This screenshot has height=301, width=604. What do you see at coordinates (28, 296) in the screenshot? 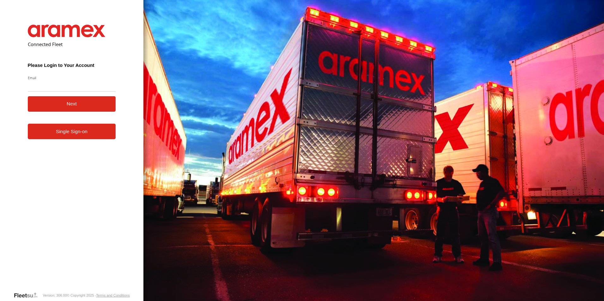
I see `a: Visit our Website` at bounding box center [28, 296].